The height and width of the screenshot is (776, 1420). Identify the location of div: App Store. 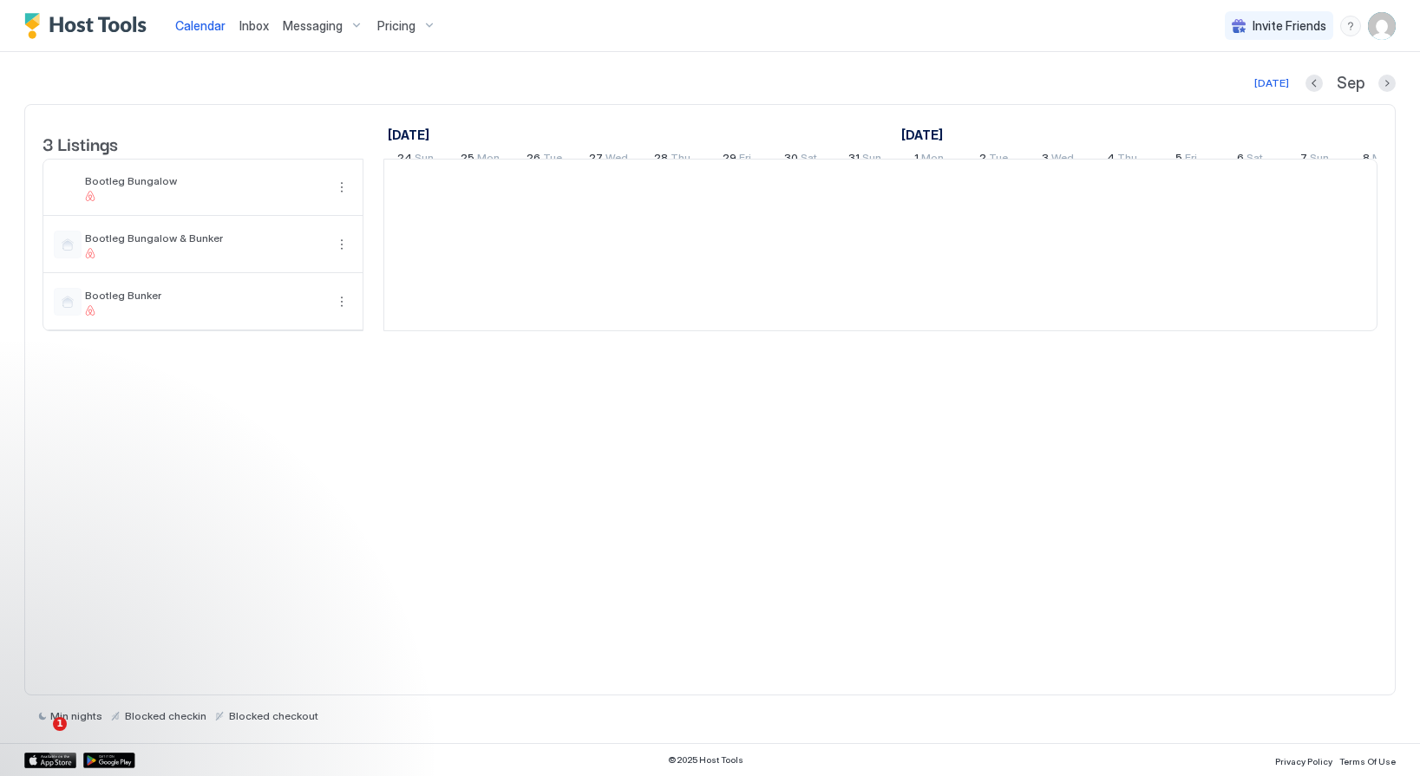
(50, 761).